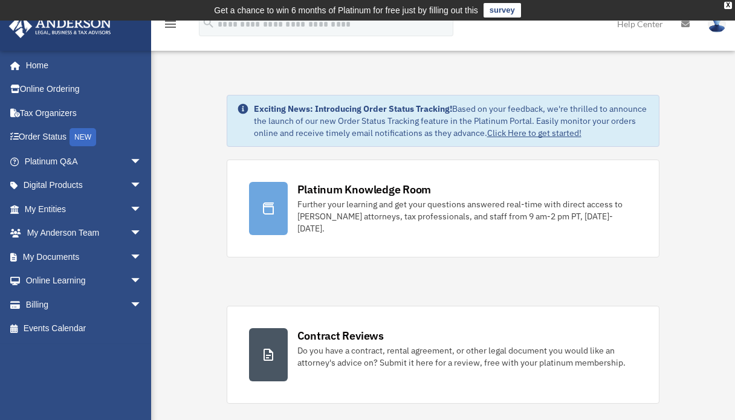  What do you see at coordinates (467, 357) in the screenshot?
I see `div: Do you have a contract, rental agreement, or other legal document you would like an attorney's ad...` at bounding box center [467, 357].